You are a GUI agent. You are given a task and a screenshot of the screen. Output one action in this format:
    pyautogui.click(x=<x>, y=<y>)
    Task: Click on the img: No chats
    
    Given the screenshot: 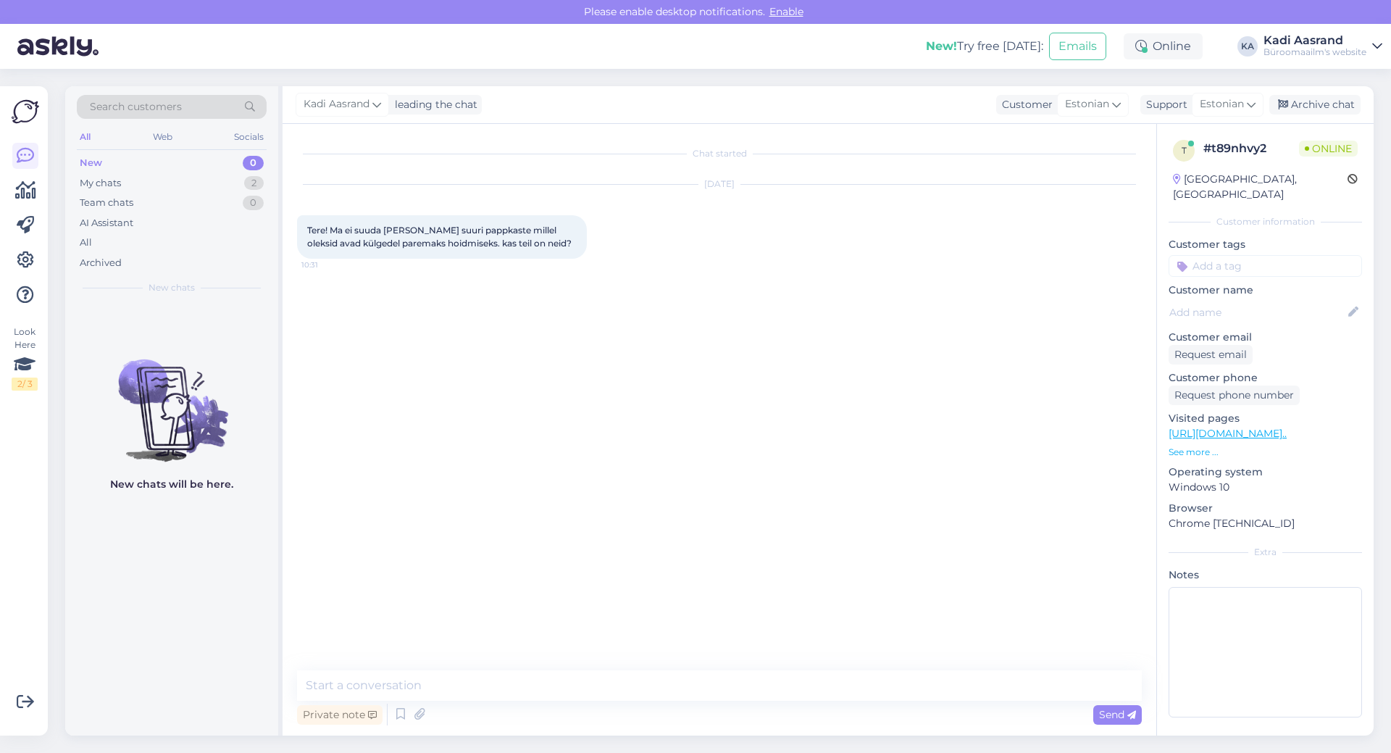 What is the action you would take?
    pyautogui.click(x=172, y=398)
    